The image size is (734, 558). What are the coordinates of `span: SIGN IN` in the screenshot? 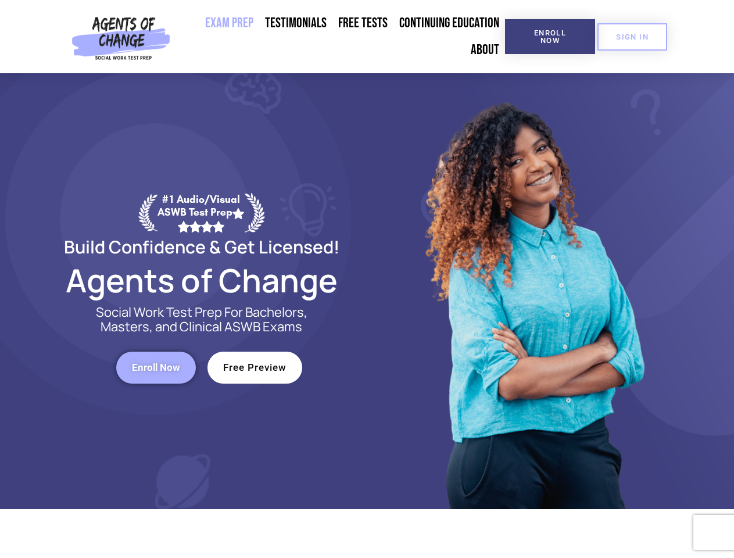 It's located at (632, 37).